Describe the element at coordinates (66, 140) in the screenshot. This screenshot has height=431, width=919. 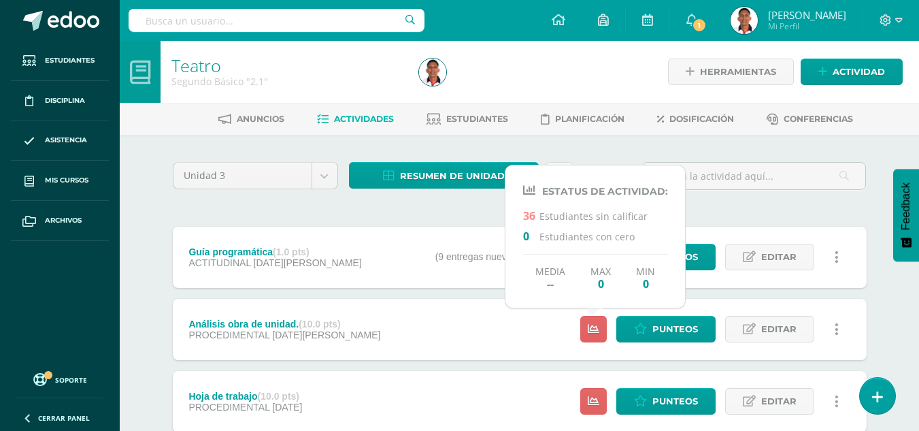
I see `span: Asistencia` at that location.